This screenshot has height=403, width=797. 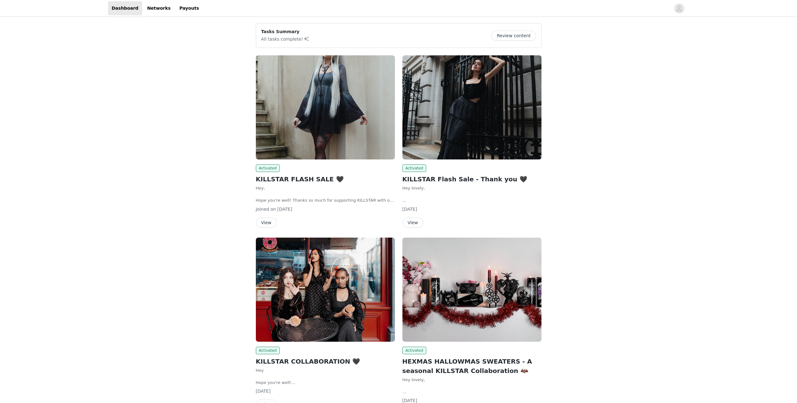 What do you see at coordinates (325, 383) in the screenshot?
I see `p: Hope you're well!` at bounding box center [325, 383].